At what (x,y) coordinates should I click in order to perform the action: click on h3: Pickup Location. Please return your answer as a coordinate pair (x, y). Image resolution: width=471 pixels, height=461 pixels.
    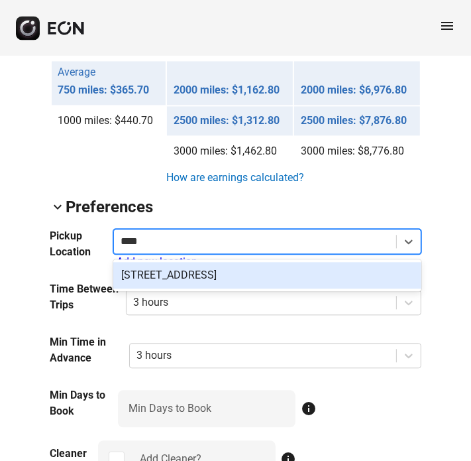
    Looking at the image, I should click on (82, 244).